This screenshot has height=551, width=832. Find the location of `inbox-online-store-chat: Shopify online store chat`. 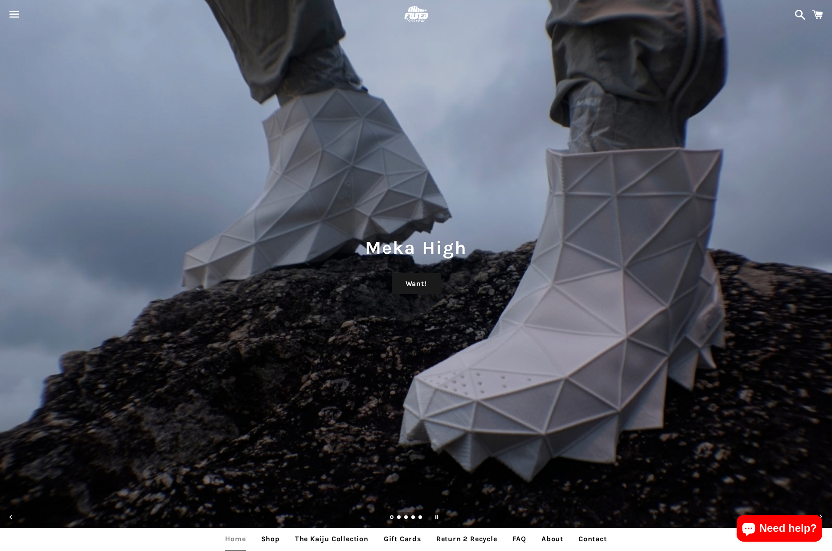

inbox-online-store-chat: Shopify online store chat is located at coordinates (779, 529).